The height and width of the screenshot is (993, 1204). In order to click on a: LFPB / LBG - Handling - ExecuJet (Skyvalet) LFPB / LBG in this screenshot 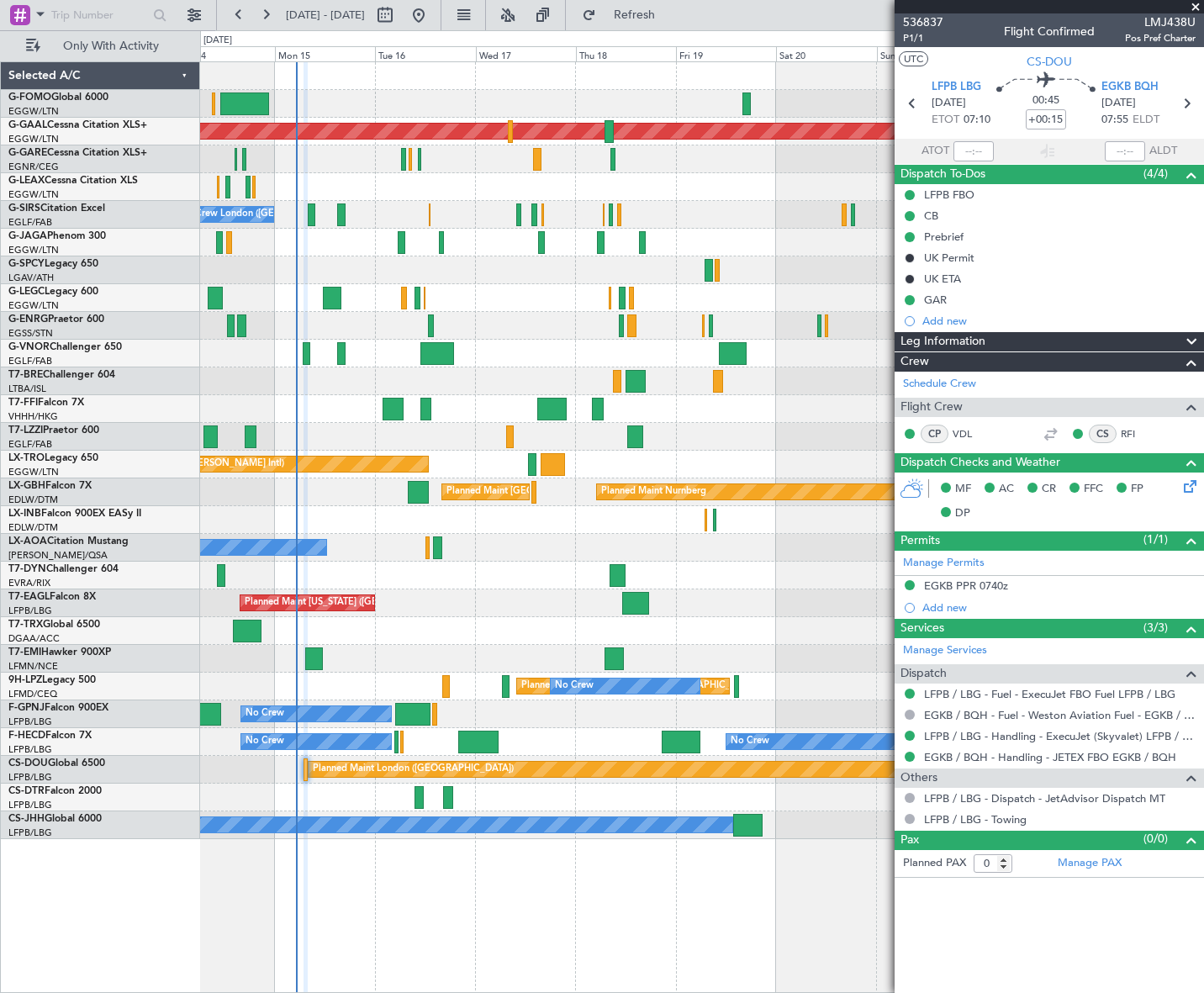, I will do `click(1060, 736)`.